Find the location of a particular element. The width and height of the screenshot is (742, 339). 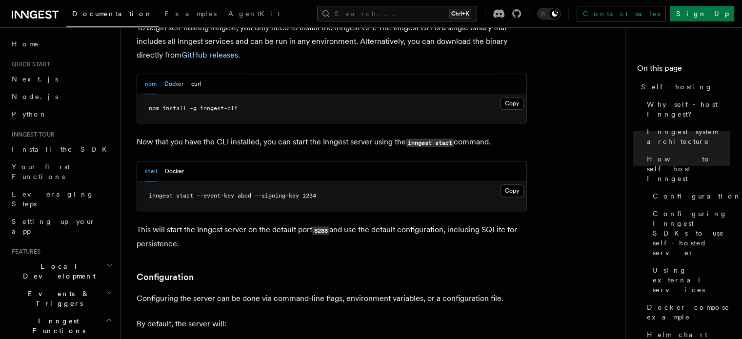

a: Node.js is located at coordinates (61, 97).